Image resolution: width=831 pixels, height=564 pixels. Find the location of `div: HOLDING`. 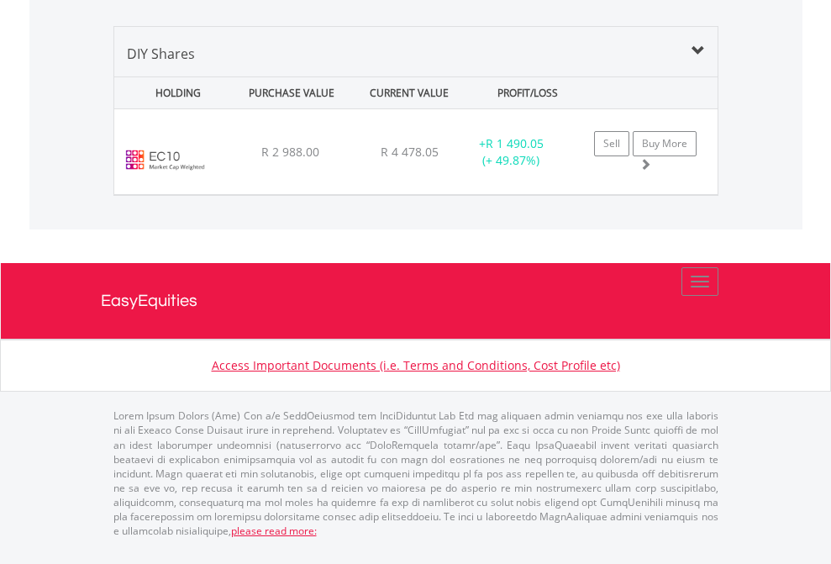

div: HOLDING is located at coordinates (173, 92).